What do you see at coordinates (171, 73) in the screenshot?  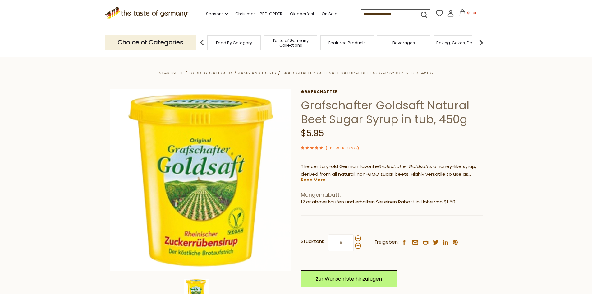 I see `a: Startseite` at bounding box center [171, 73].